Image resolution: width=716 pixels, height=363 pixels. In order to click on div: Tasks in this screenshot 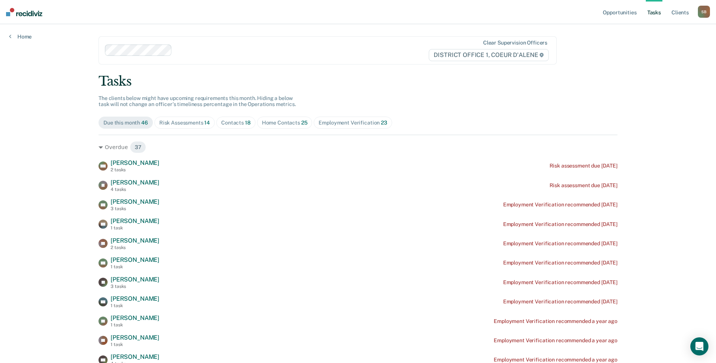, I will do `click(358, 81)`.